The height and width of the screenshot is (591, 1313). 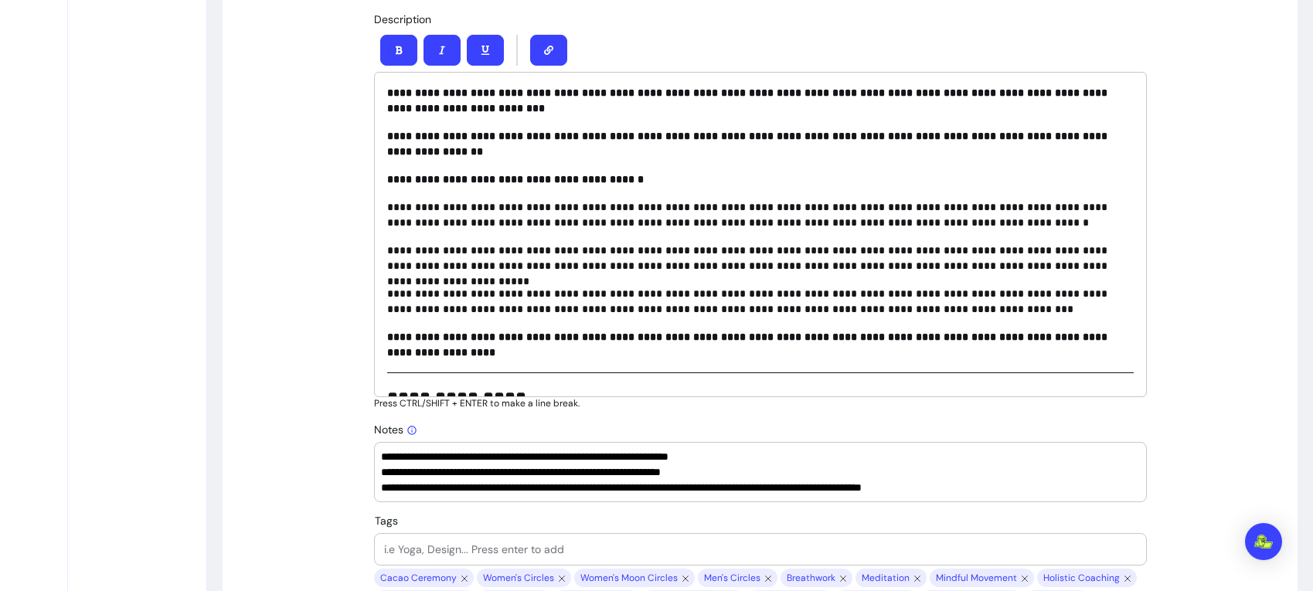 I want to click on span: Mindful Movement, so click(x=975, y=578).